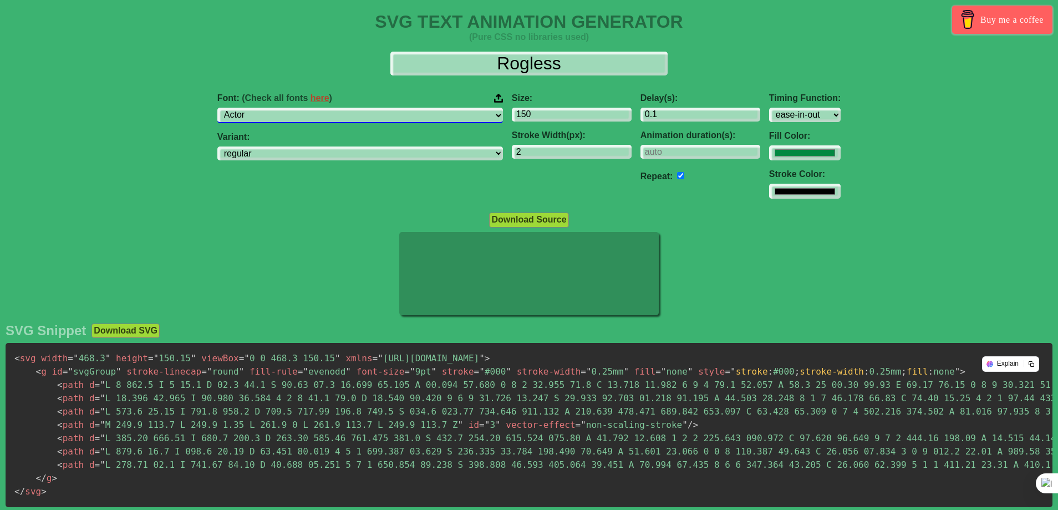  What do you see at coordinates (125, 331) in the screenshot?
I see `button: Download SVG` at bounding box center [125, 331].